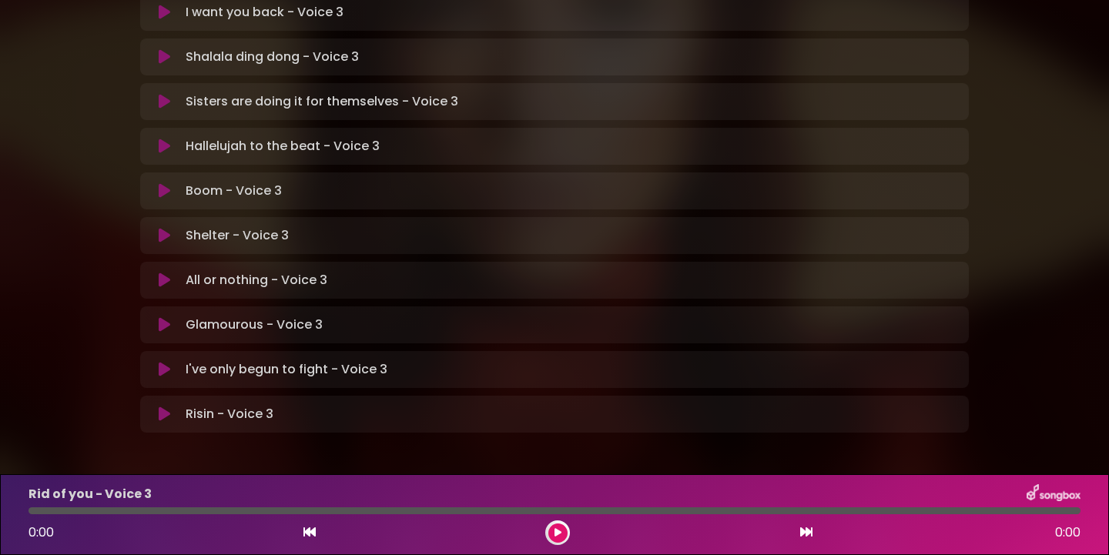 This screenshot has height=555, width=1109. What do you see at coordinates (283, 146) in the screenshot?
I see `p: Hallelujah to the beat - Voice 3` at bounding box center [283, 146].